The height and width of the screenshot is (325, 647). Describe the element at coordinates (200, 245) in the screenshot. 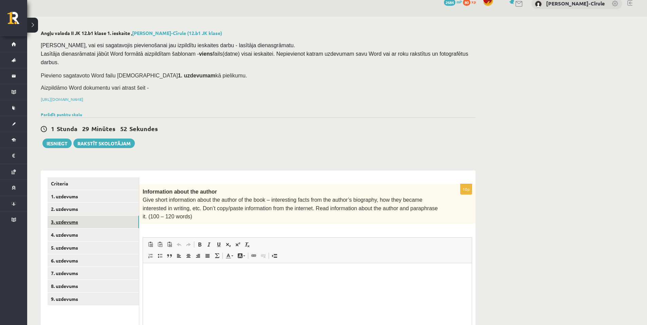

I see `a: Treknraksts (vadīšanas taustiņš+B)` at that location.